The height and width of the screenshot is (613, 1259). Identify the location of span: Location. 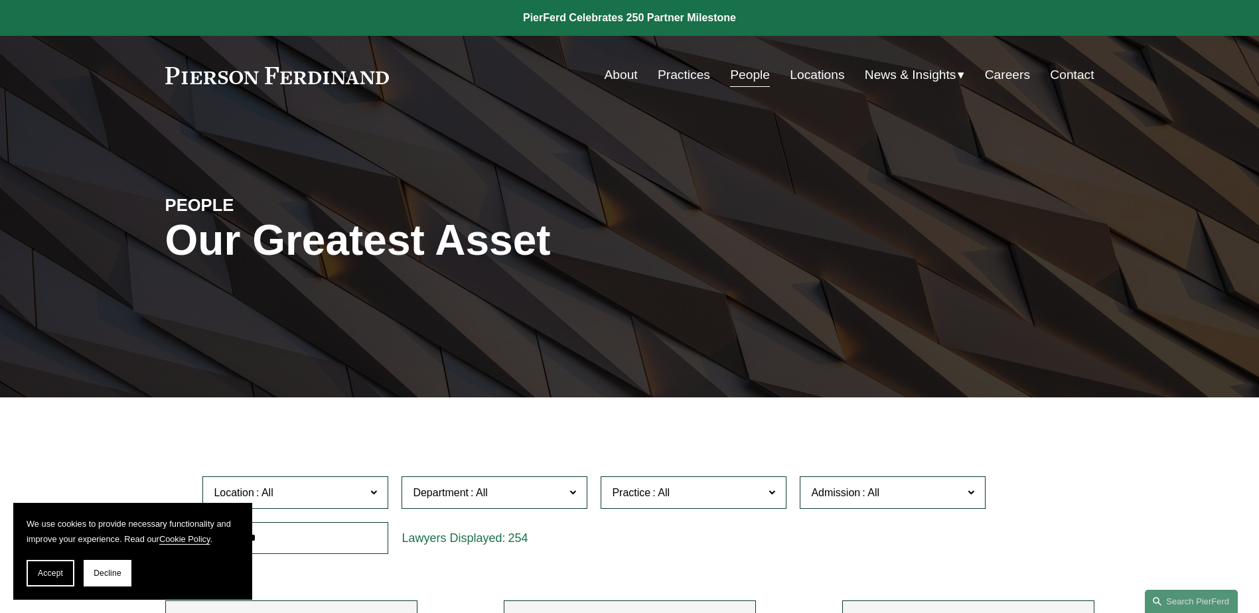
(234, 492).